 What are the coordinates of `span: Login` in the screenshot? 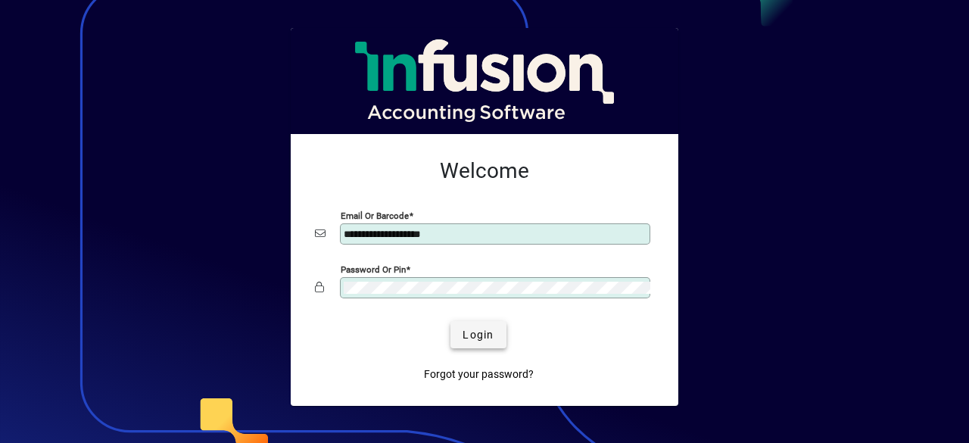 It's located at (478, 335).